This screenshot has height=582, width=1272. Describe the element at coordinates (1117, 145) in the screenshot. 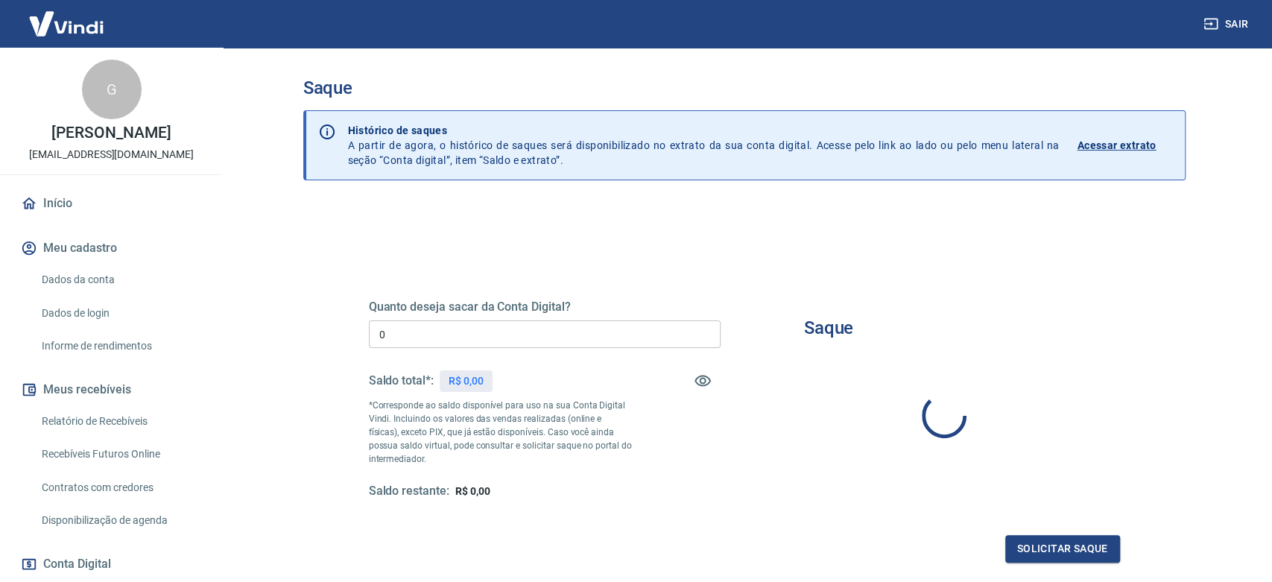

I see `p: Acessar extrato` at that location.